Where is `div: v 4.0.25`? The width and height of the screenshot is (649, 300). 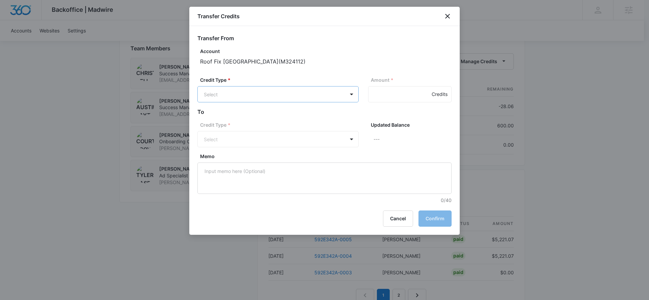
div: v 4.0.25 is located at coordinates (26, 14).